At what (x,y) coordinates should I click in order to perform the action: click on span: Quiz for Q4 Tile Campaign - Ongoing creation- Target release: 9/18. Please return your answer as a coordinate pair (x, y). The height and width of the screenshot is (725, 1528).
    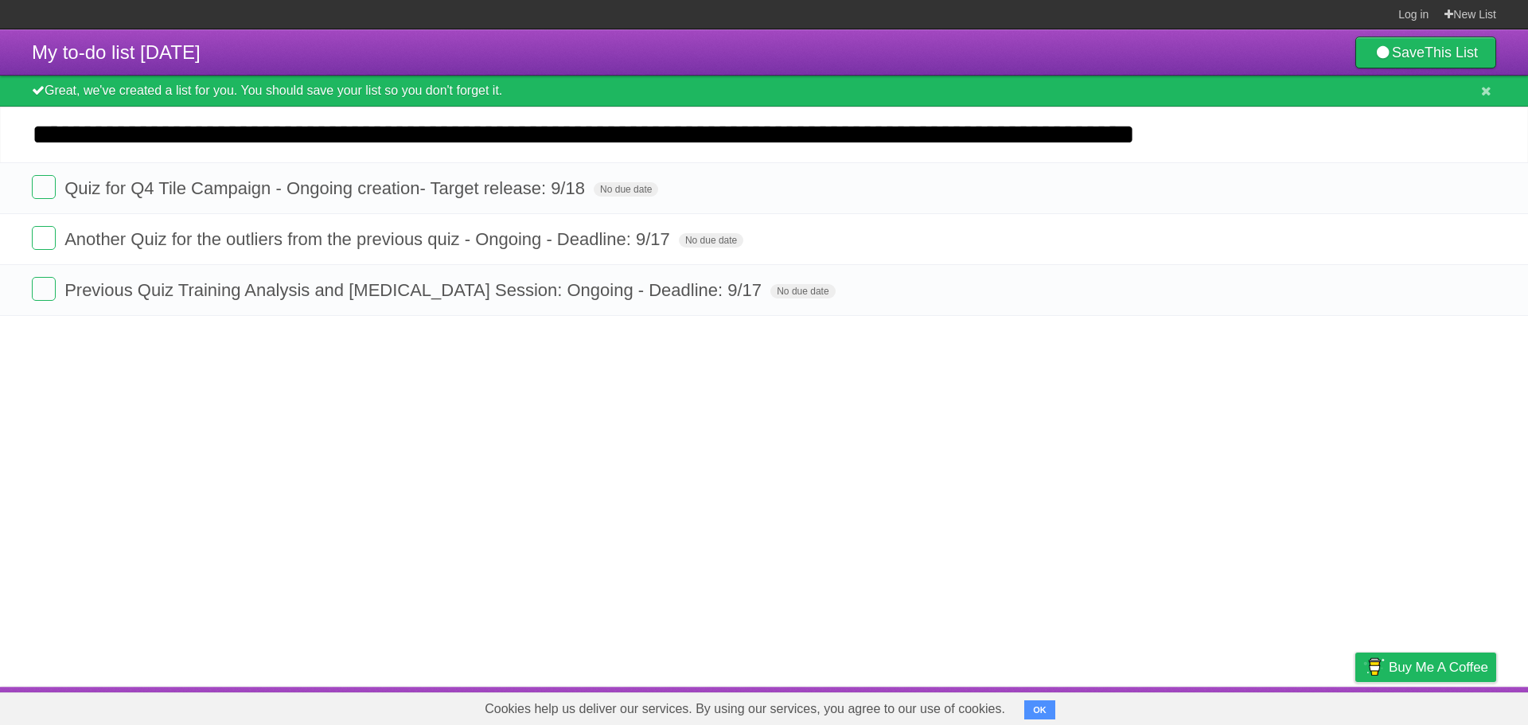
    Looking at the image, I should click on (326, 188).